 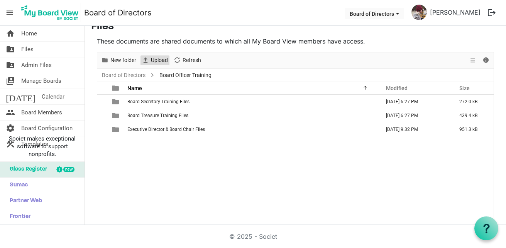 What do you see at coordinates (10, 128) in the screenshot?
I see `span: settings` at bounding box center [10, 128].